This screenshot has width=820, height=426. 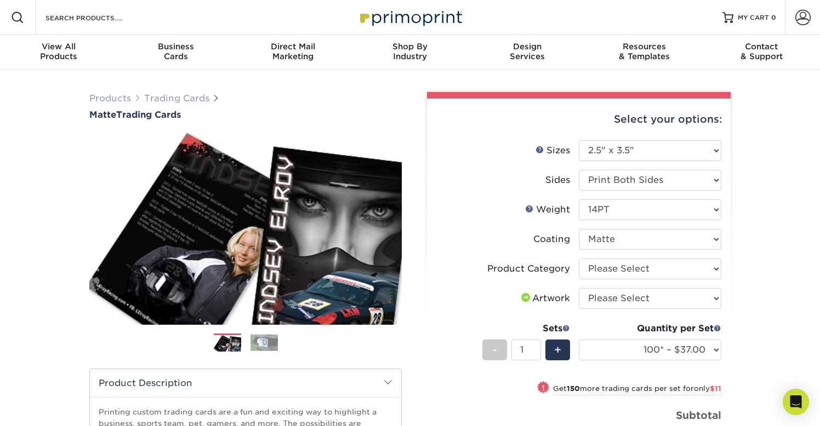 I want to click on span: Direct Mail, so click(x=293, y=47).